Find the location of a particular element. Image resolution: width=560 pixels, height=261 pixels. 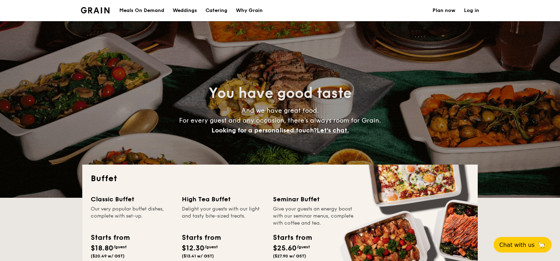

span: Let's chat. is located at coordinates (333, 130).